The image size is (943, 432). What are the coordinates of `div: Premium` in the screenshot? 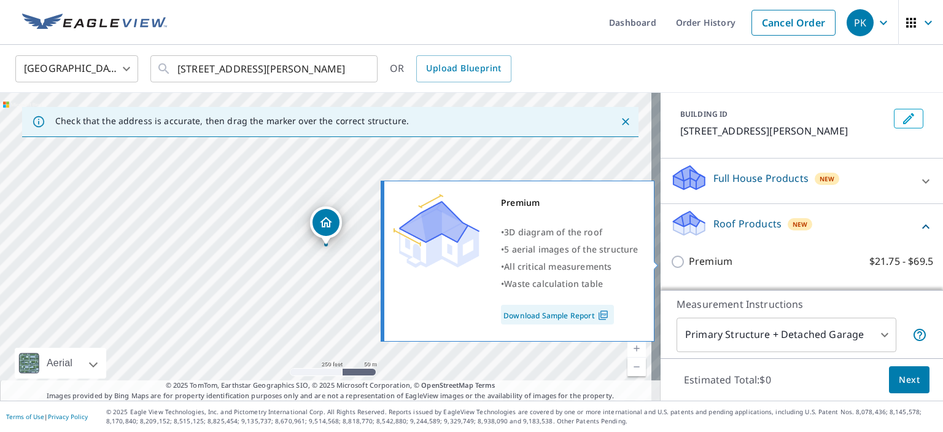 It's located at (570, 203).